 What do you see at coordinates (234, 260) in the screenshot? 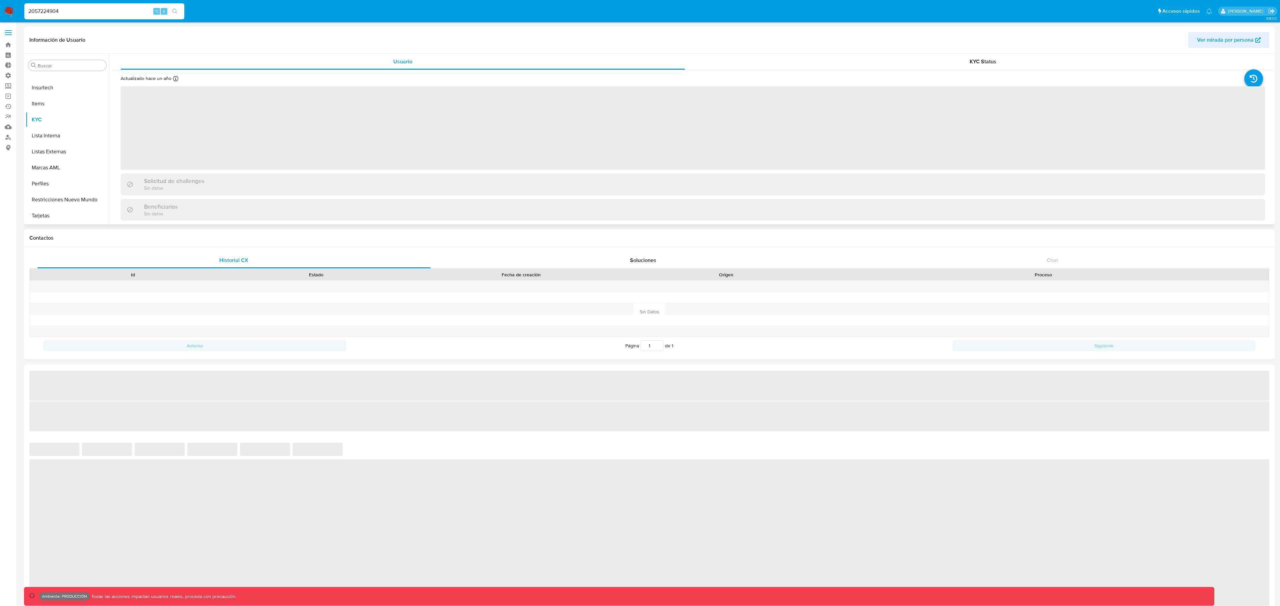
I see `span: Historial CX` at bounding box center [234, 260].